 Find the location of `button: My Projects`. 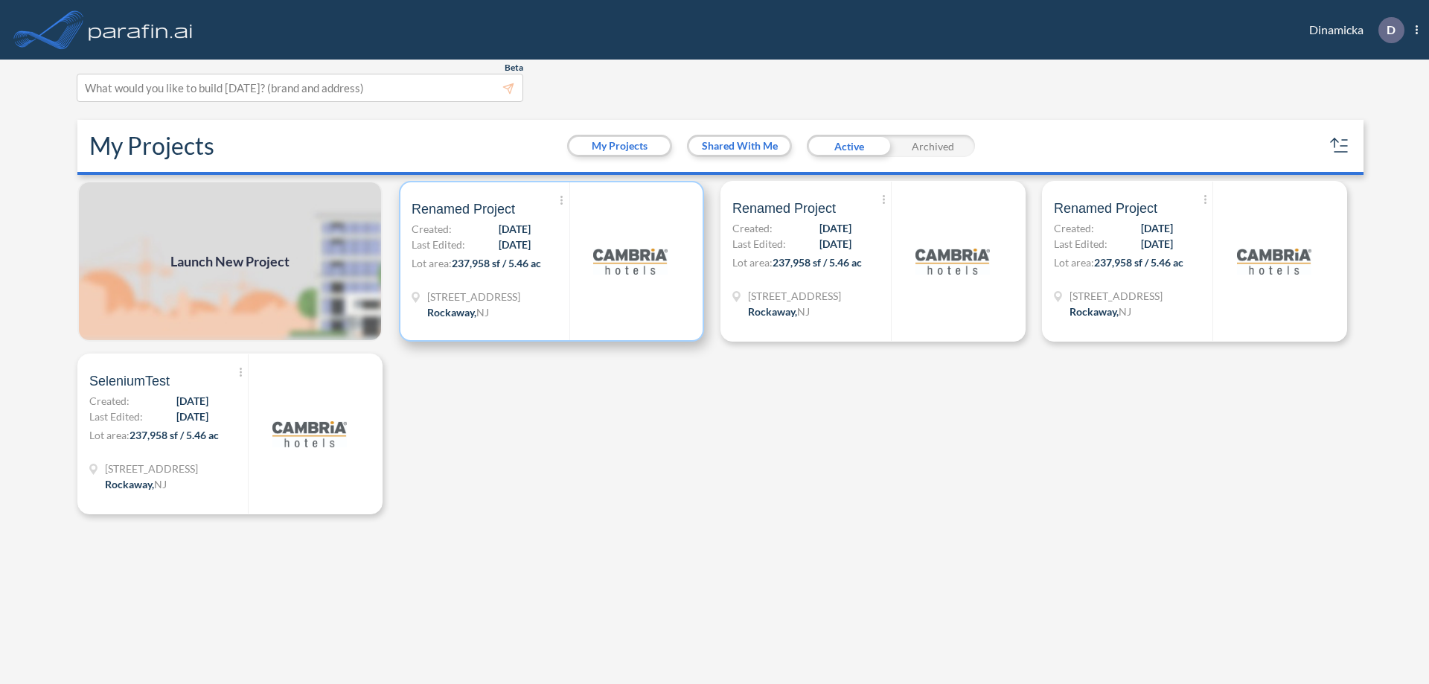

button: My Projects is located at coordinates (619, 146).